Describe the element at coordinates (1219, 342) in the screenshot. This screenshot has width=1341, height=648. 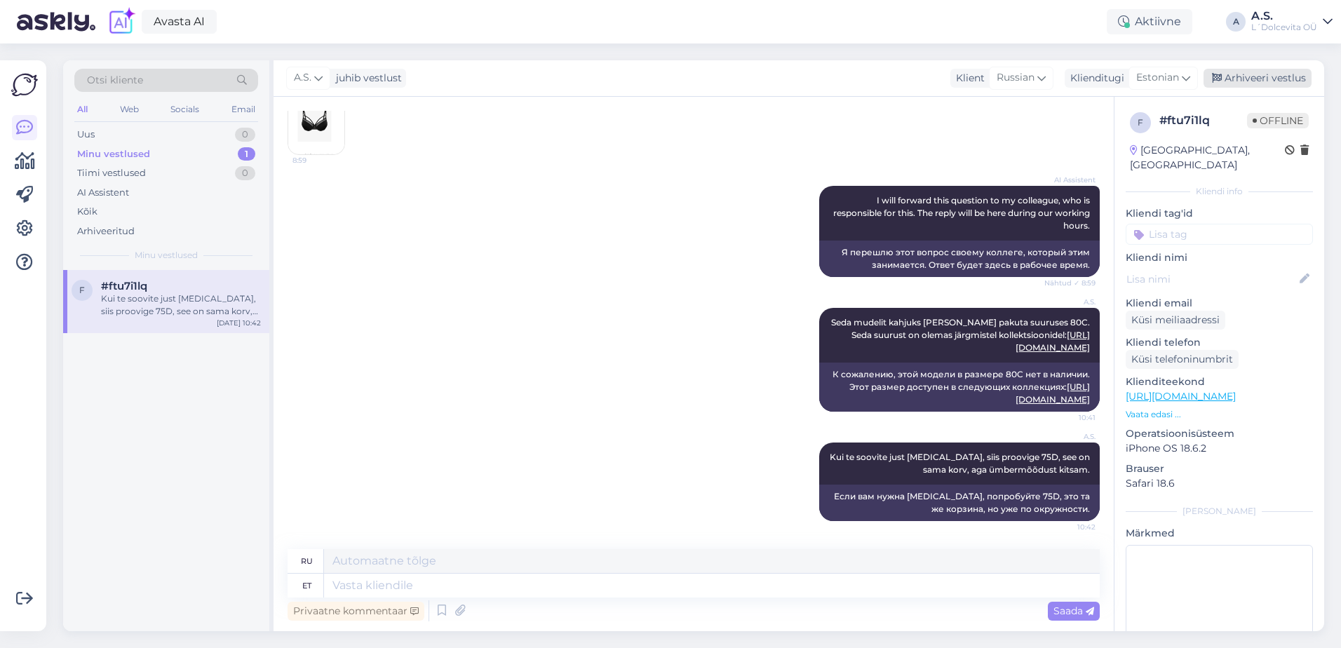
I see `p: Kliendi telefon` at that location.